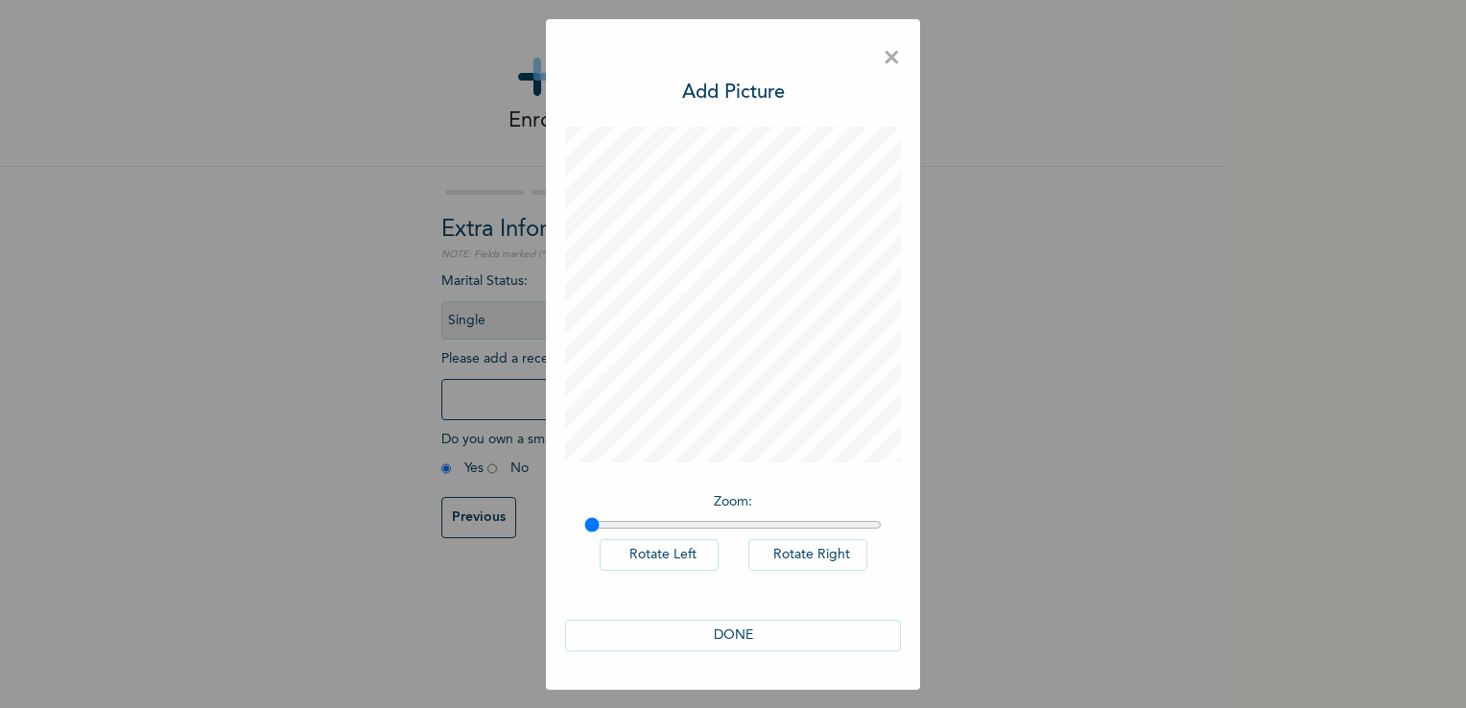  Describe the element at coordinates (733, 93) in the screenshot. I see `h3: Add Picture` at that location.